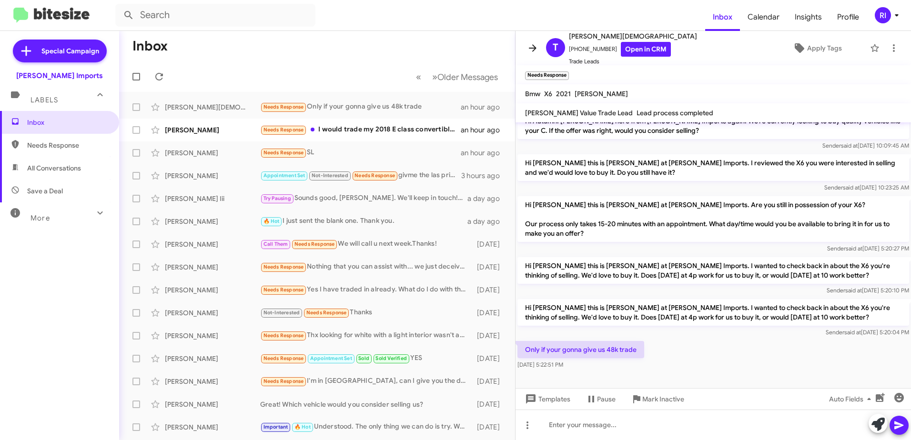 The width and height of the screenshot is (911, 440). Describe the element at coordinates (277, 198) in the screenshot. I see `span: Try Pausing` at that location.